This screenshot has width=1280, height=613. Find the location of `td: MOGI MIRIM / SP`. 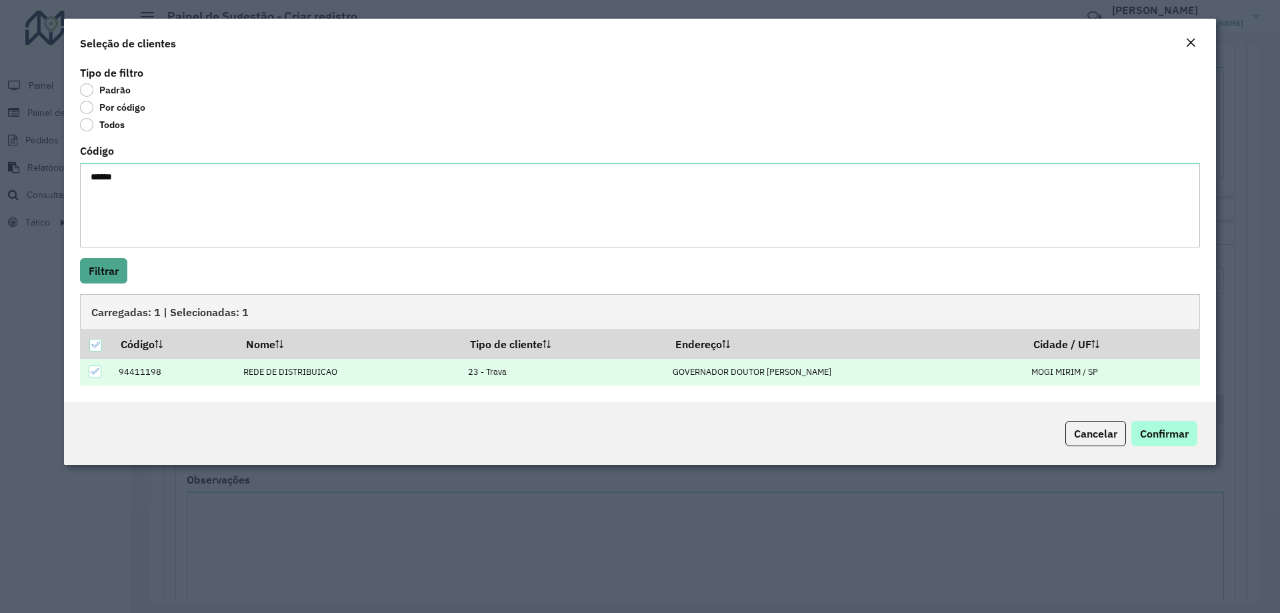

td: MOGI MIRIM / SP is located at coordinates (1112, 371).